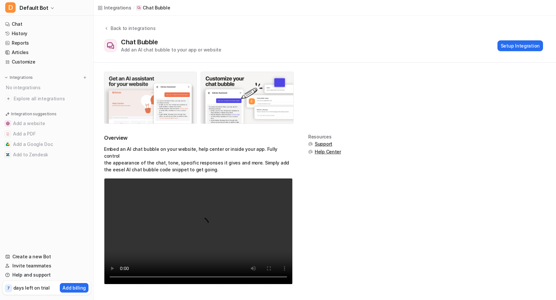  What do you see at coordinates (32, 287) in the screenshot?
I see `p: days left on trial` at bounding box center [32, 287].